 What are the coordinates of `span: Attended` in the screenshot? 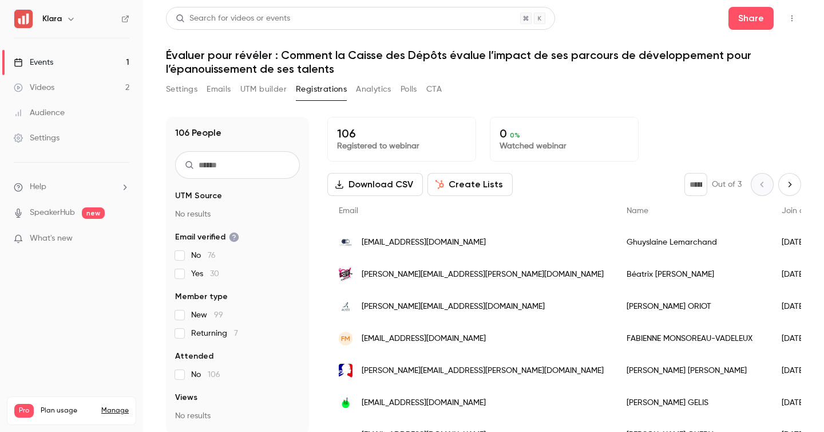 It's located at (194, 356).